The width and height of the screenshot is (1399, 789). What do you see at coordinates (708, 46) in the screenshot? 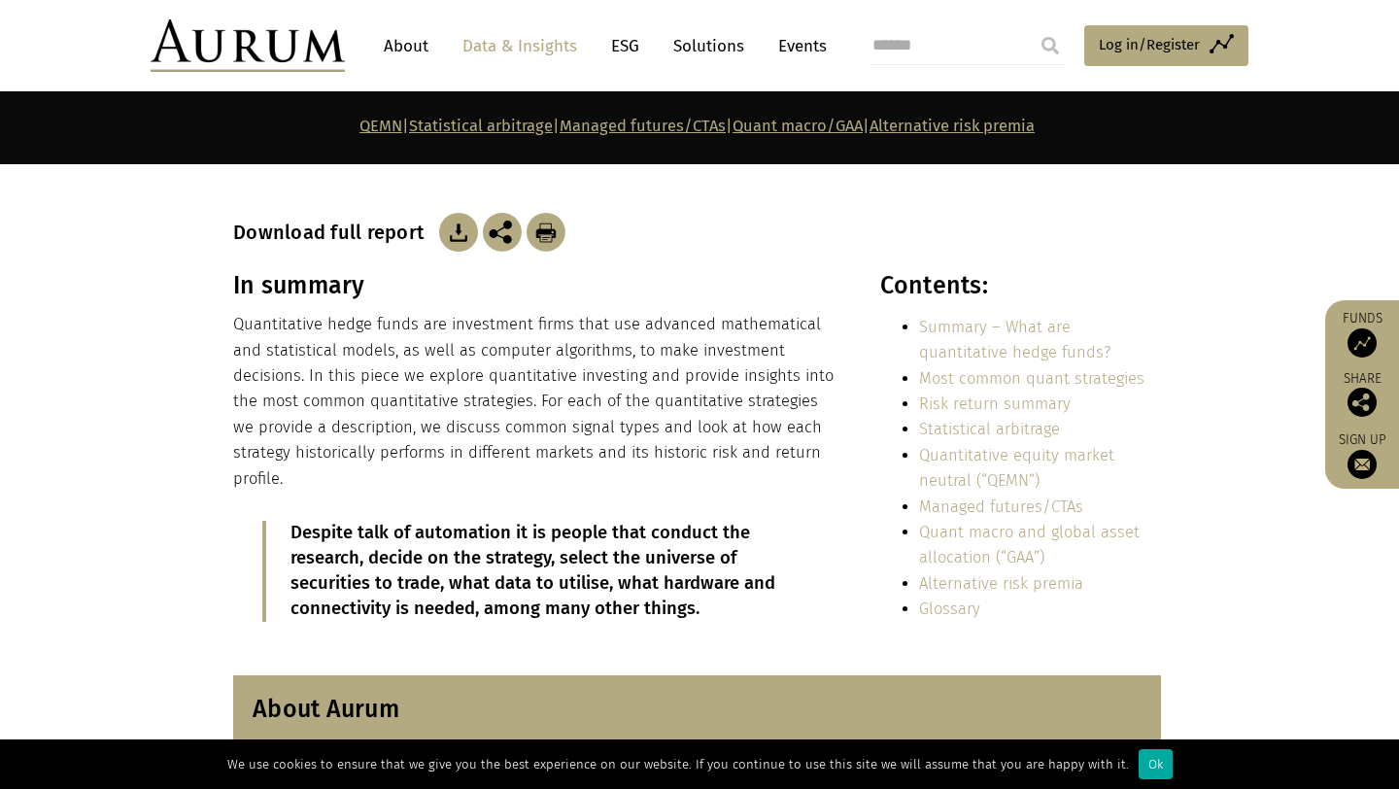
I see `a: Solutions` at bounding box center [708, 46].